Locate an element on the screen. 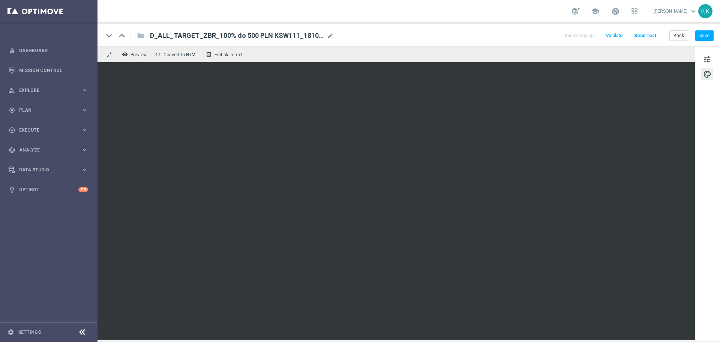 Image resolution: width=720 pixels, height=342 pixels. i: settings is located at coordinates (11, 332).